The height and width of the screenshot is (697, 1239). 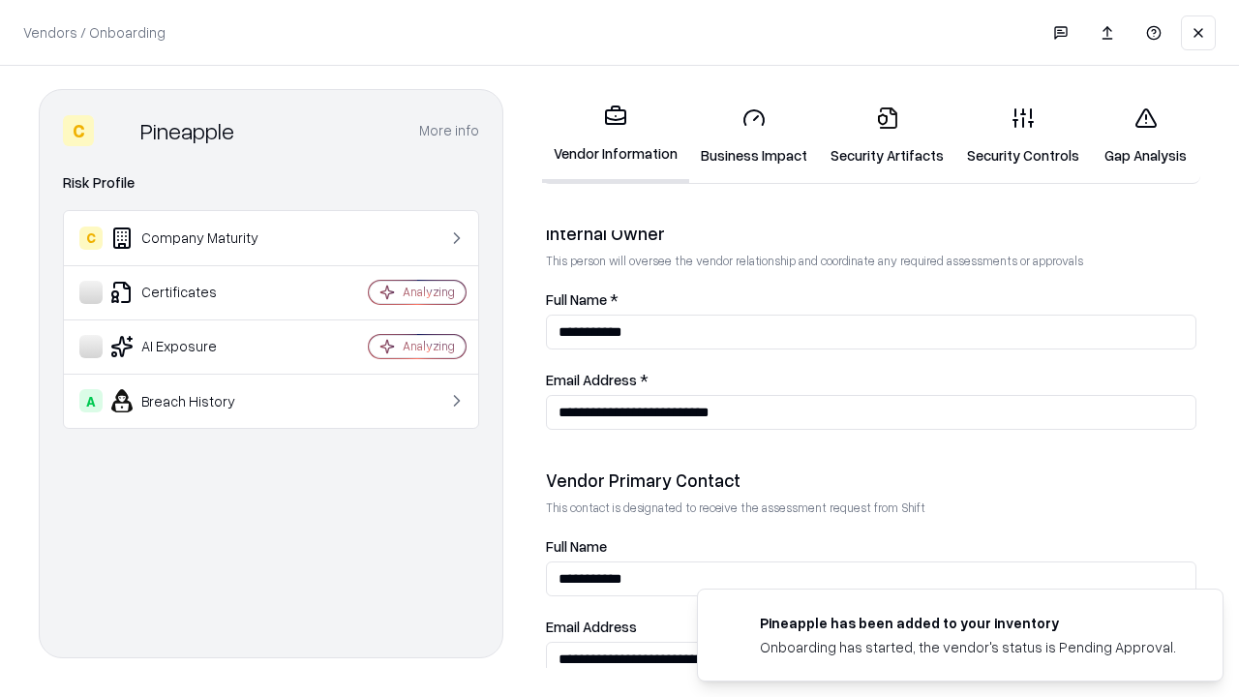 I want to click on label: Full Name, so click(x=871, y=546).